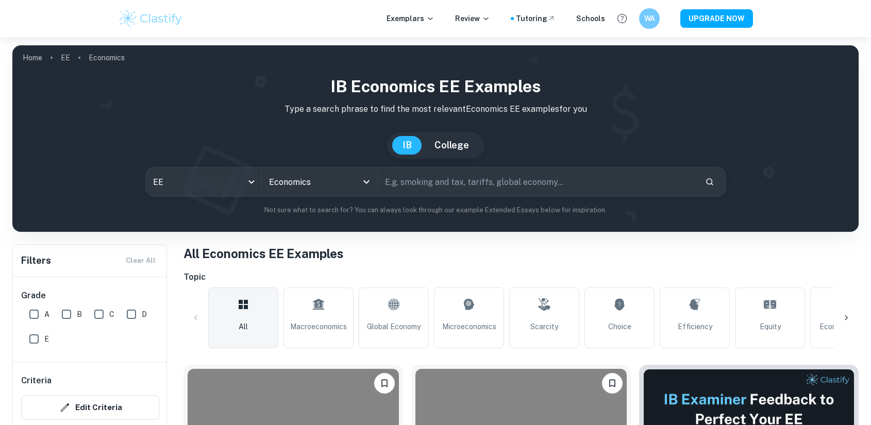 The width and height of the screenshot is (871, 425). What do you see at coordinates (695, 327) in the screenshot?
I see `span: Efficiency` at bounding box center [695, 327].